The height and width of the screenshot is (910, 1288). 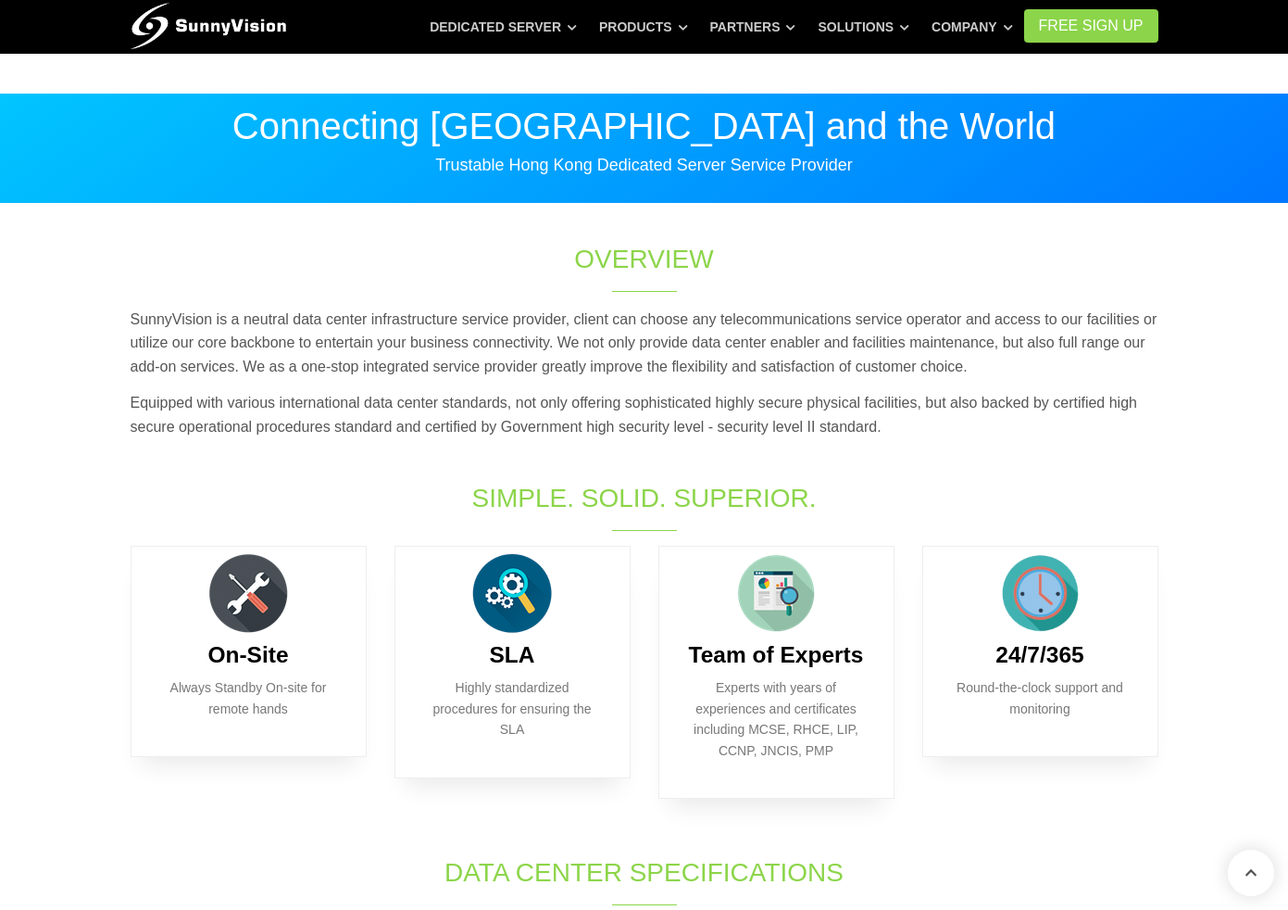 What do you see at coordinates (645, 872) in the screenshot?
I see `h1: Data Center Specifications` at bounding box center [645, 872].